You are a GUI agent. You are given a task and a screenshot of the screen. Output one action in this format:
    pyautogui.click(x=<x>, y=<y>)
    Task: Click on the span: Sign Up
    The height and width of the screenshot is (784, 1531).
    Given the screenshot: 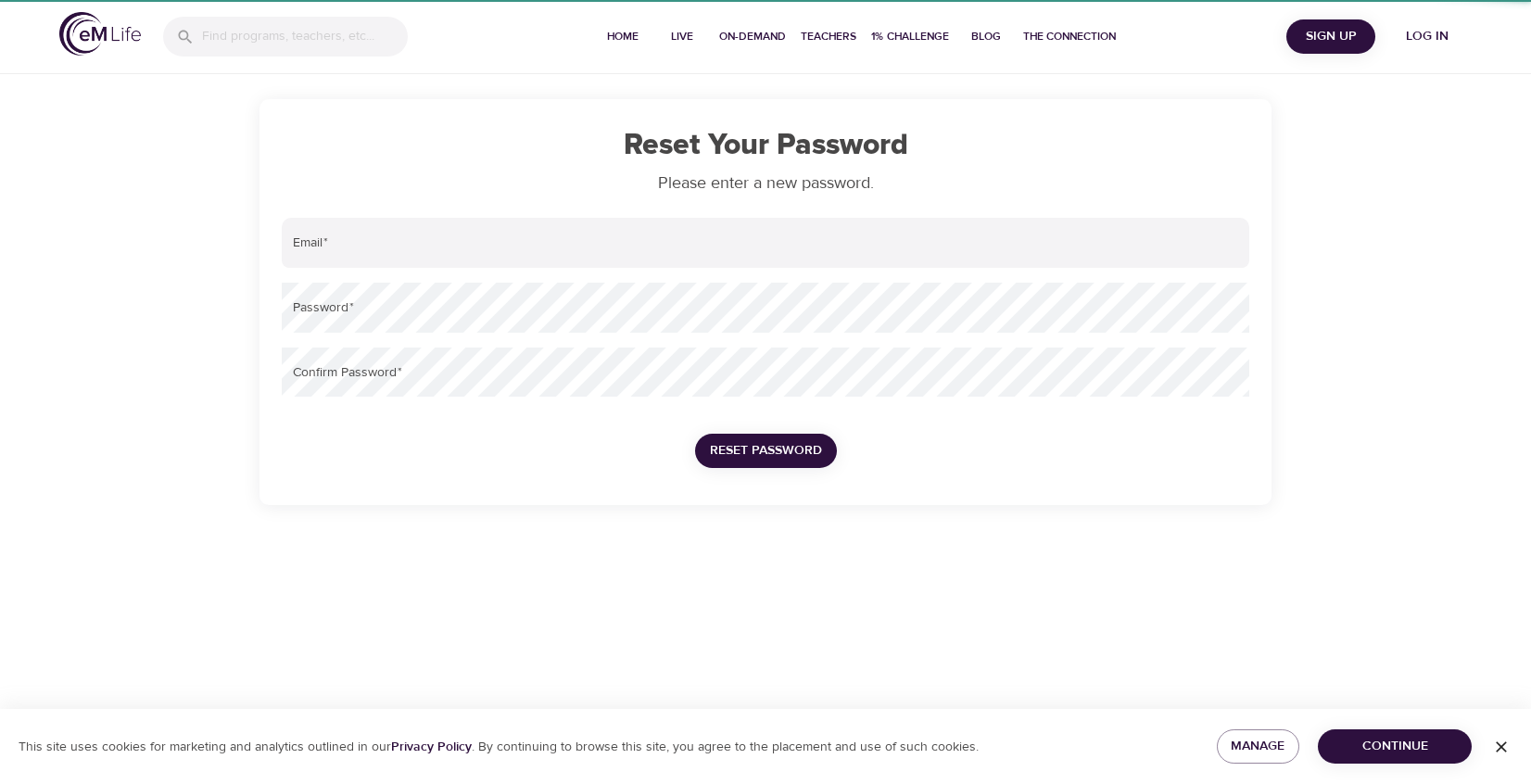 What is the action you would take?
    pyautogui.click(x=1331, y=37)
    